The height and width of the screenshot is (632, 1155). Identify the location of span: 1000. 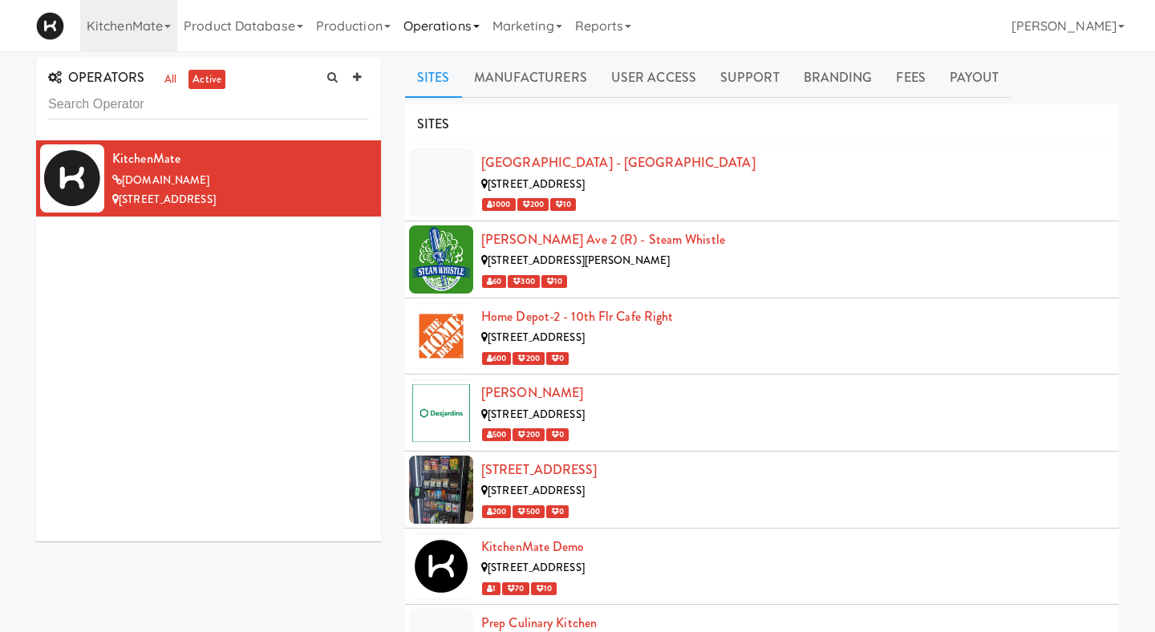
(499, 205).